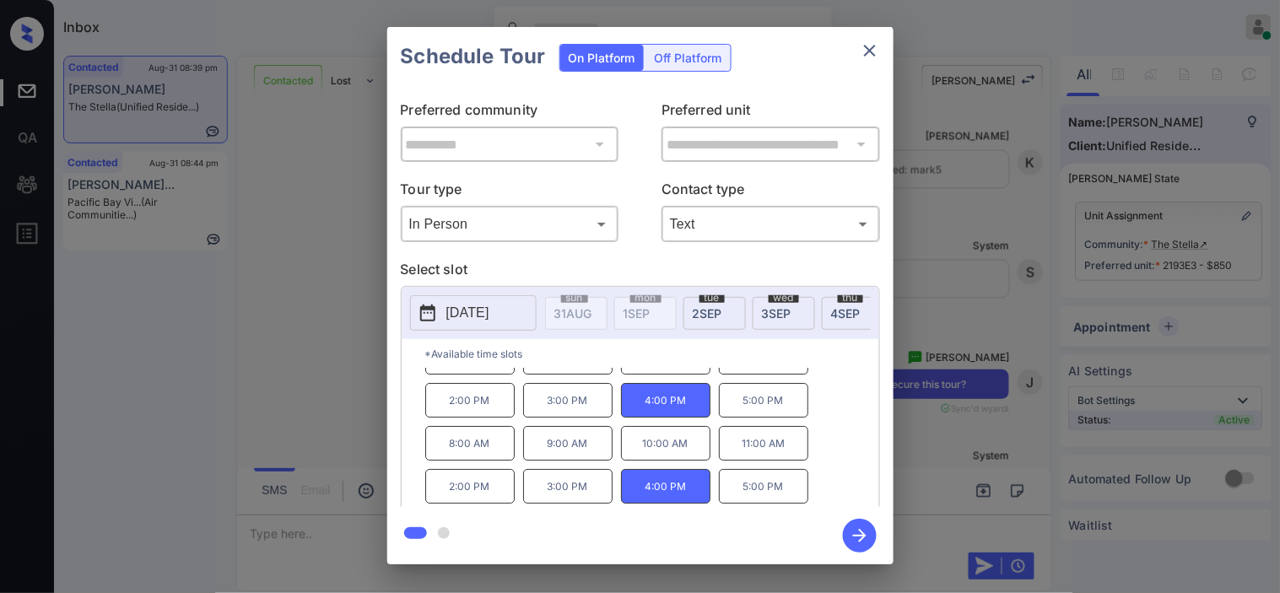 This screenshot has width=1280, height=593. Describe the element at coordinates (860, 536) in the screenshot. I see `button: btn-next` at that location.